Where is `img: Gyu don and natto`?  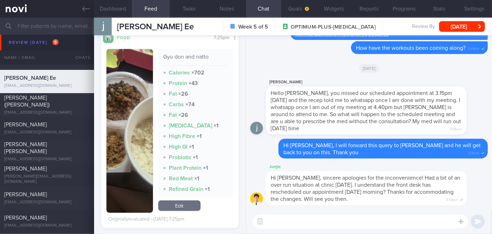 img: Gyu don and natto is located at coordinates (130, 131).